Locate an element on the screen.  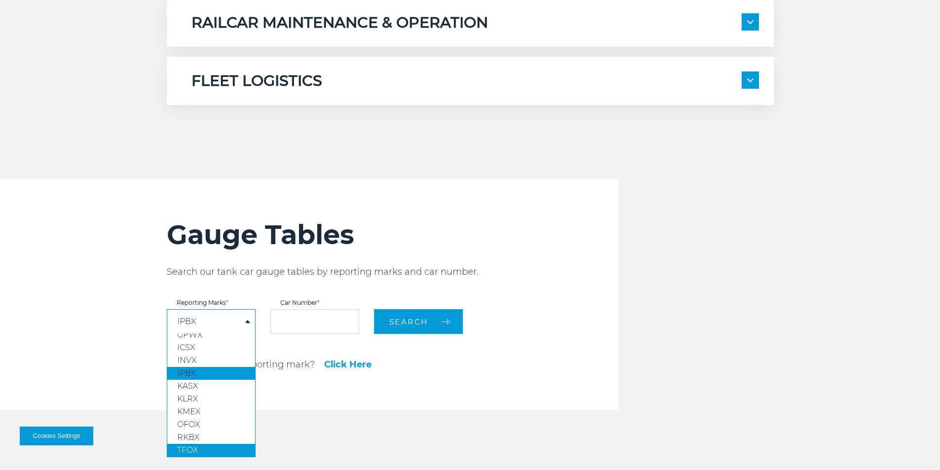
h5: FLEET LOGISTICS is located at coordinates (257, 81).